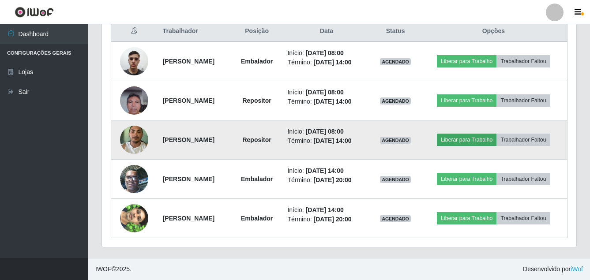  What do you see at coordinates (395, 31) in the screenshot?
I see `th: Status` at bounding box center [395, 31].